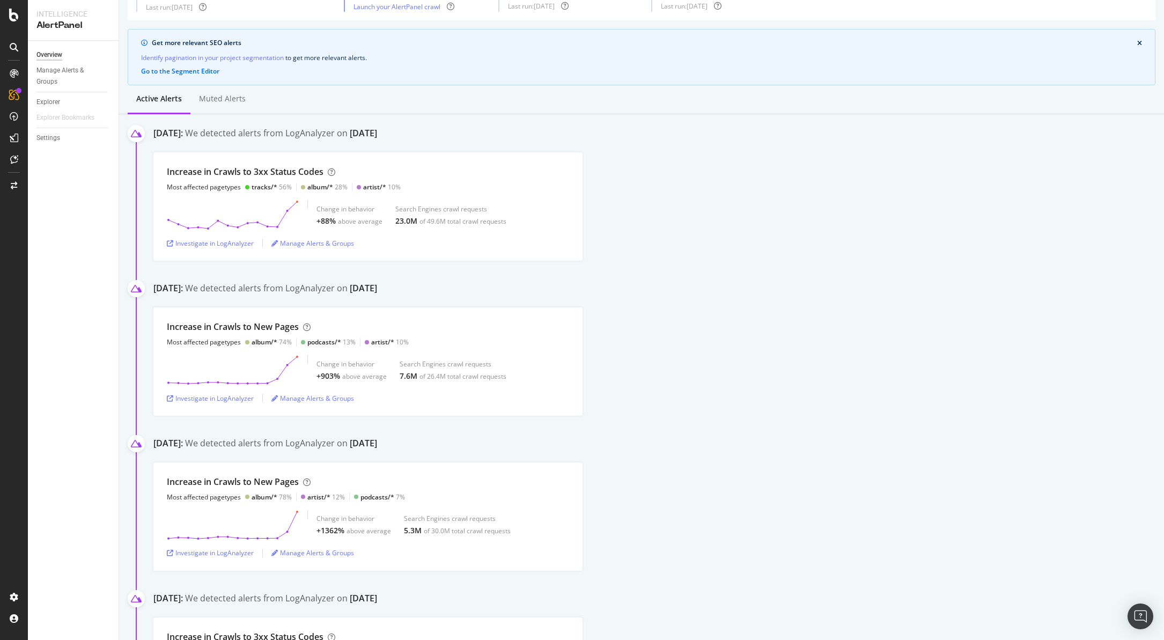 The image size is (1164, 640). What do you see at coordinates (330, 530) in the screenshot?
I see `div: +1362%` at bounding box center [330, 530].